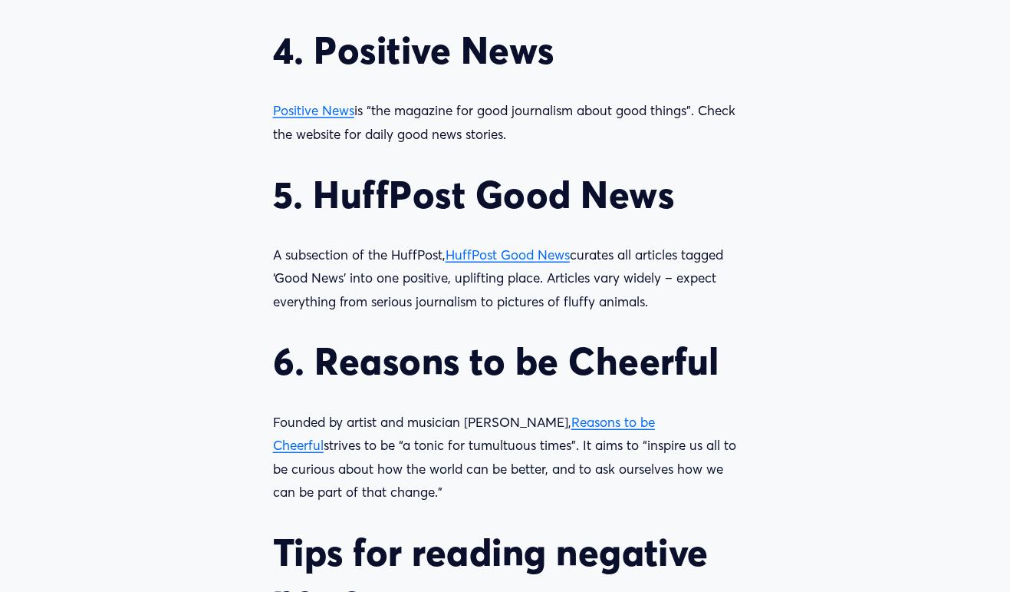 This screenshot has width=1010, height=592. Describe the element at coordinates (506, 361) in the screenshot. I see `h2: 6. Reasons to be Cheerful` at that location.